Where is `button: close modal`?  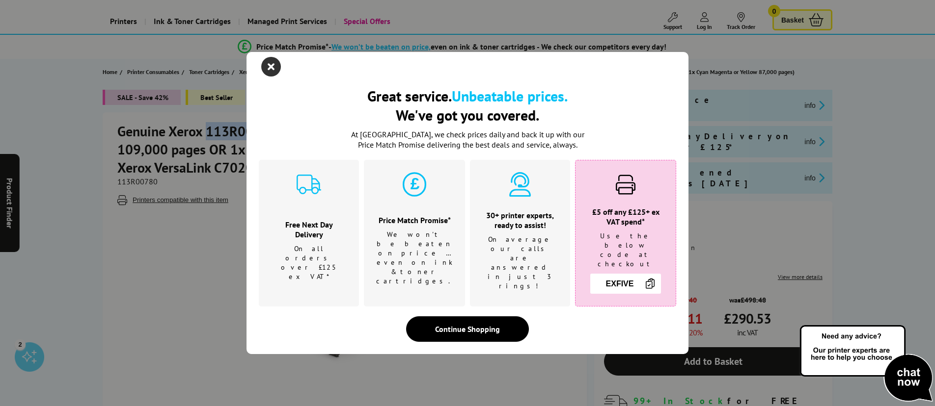 button: close modal is located at coordinates (271, 67).